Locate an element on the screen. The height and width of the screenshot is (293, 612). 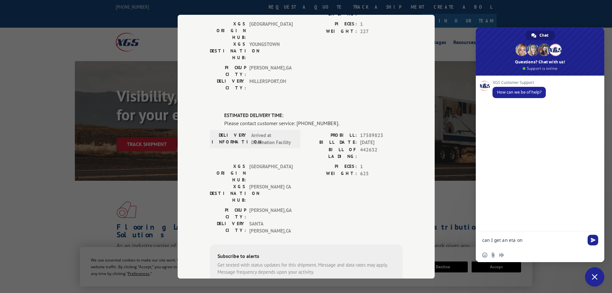
label: PROBILL: is located at coordinates (332, 135).